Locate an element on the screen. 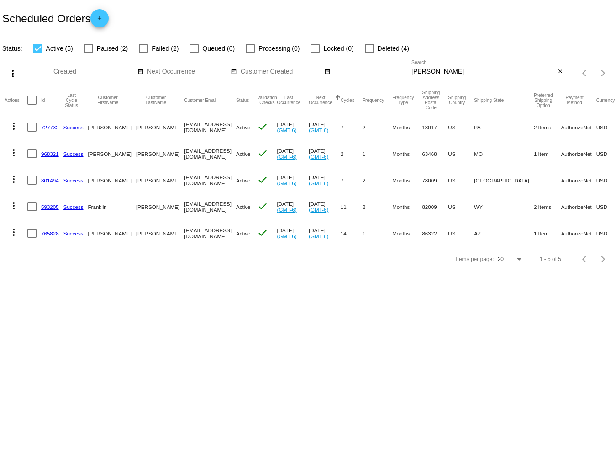  mat-cell: 14 is located at coordinates (352, 233).